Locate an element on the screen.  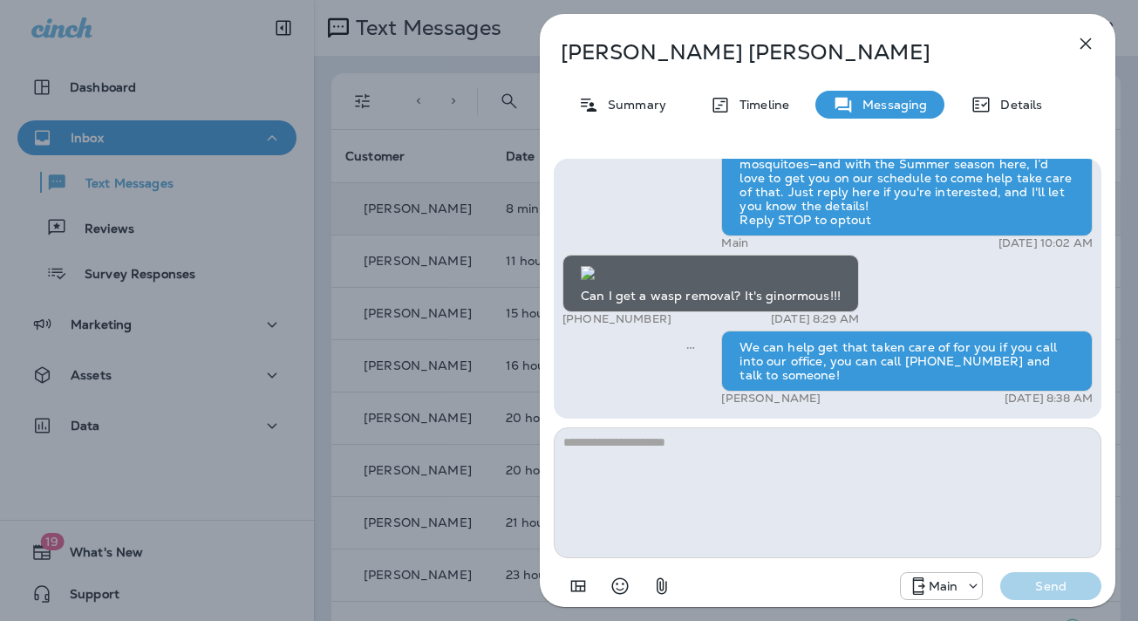
p: Timeline is located at coordinates (760, 105).